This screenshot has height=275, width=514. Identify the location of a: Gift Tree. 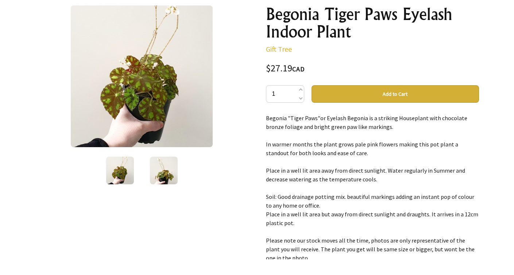
(278, 49).